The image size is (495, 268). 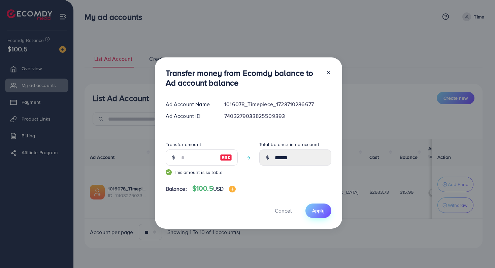 What do you see at coordinates (169, 173) in the screenshot?
I see `img: guide` at bounding box center [169, 173].